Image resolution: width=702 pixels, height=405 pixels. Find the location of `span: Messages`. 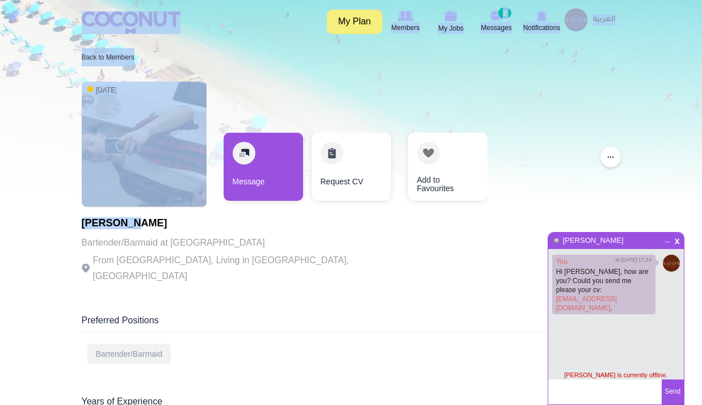

span: Messages is located at coordinates (496, 28).